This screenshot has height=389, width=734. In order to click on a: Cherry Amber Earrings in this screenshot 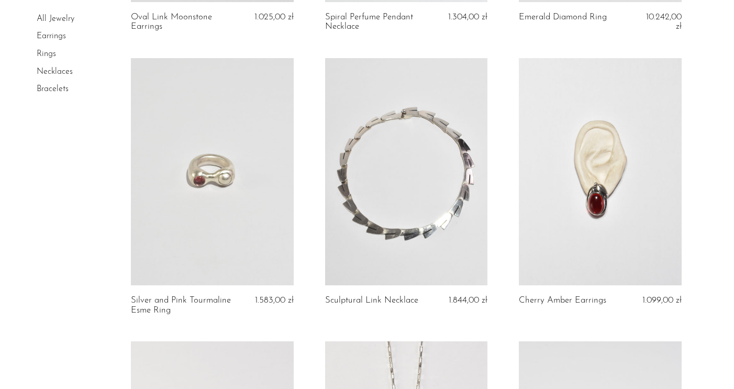, I will do `click(563, 301)`.